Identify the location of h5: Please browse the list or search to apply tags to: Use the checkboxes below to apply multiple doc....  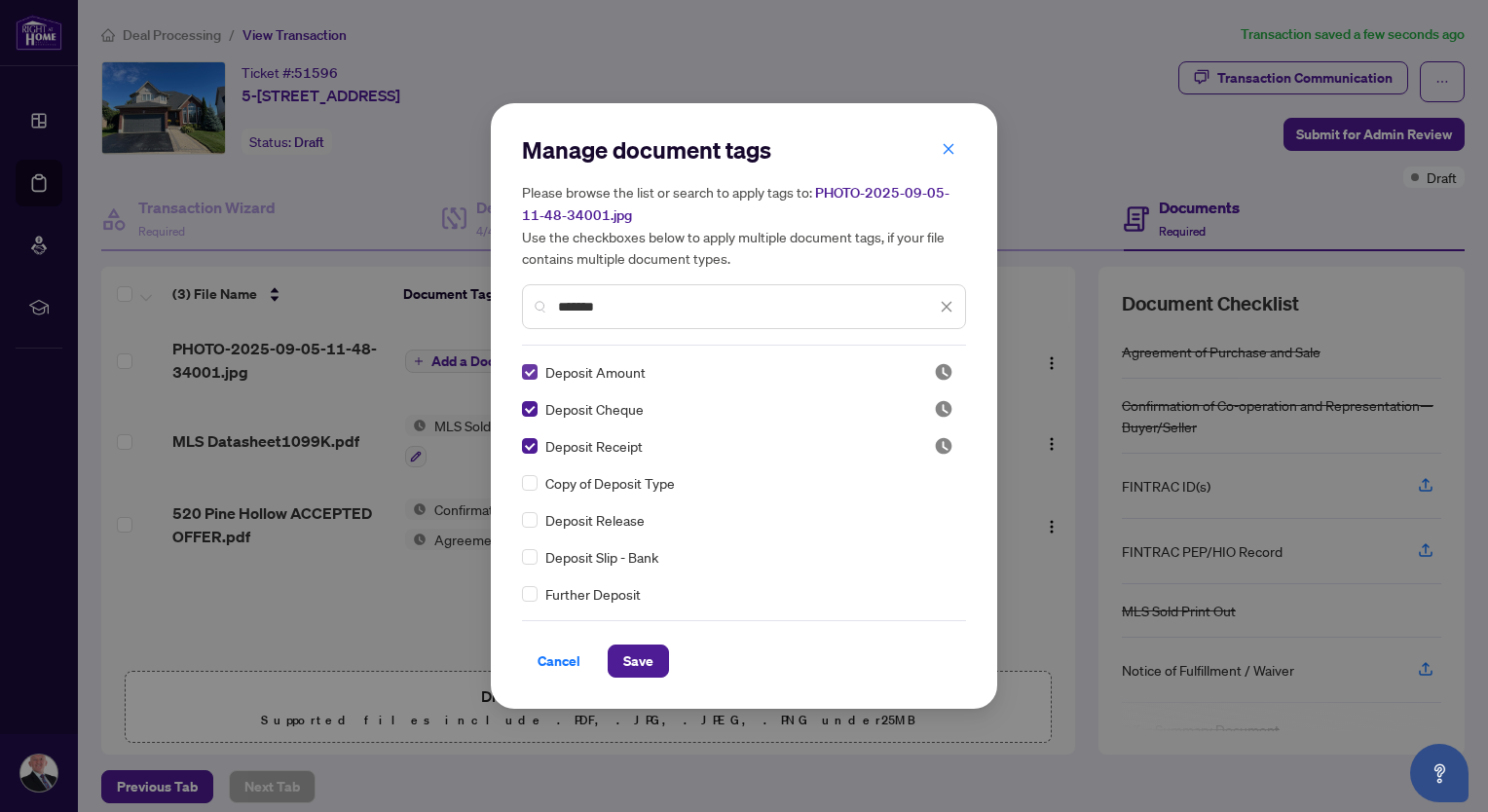
(744, 225).